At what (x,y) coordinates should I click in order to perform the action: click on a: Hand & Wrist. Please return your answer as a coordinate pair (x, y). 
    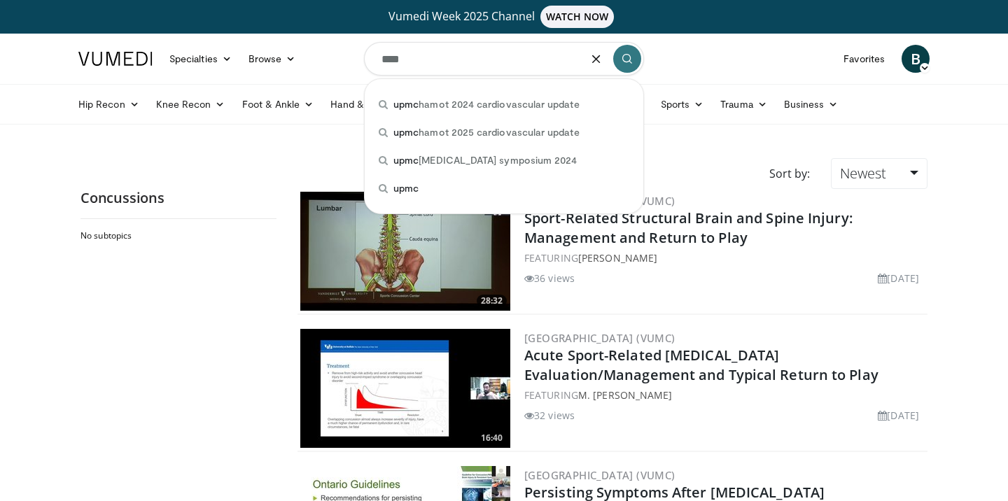
    Looking at the image, I should click on (367, 104).